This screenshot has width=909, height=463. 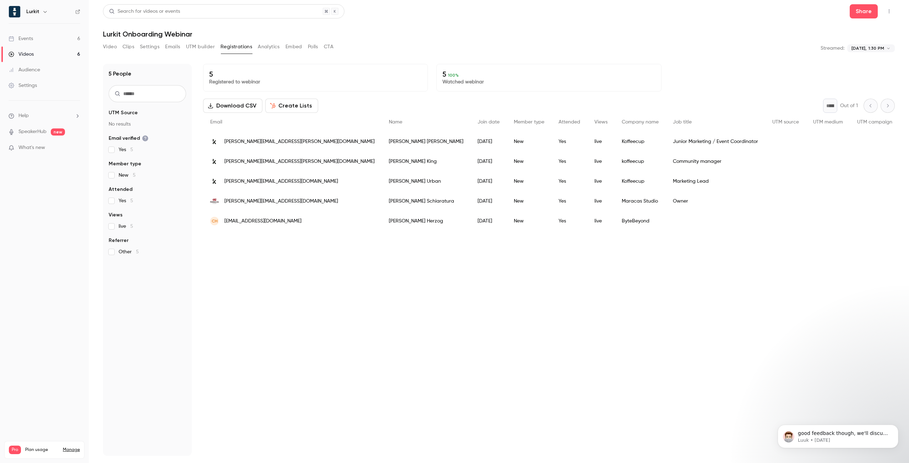 I want to click on div: Search for videos or events, so click(x=145, y=11).